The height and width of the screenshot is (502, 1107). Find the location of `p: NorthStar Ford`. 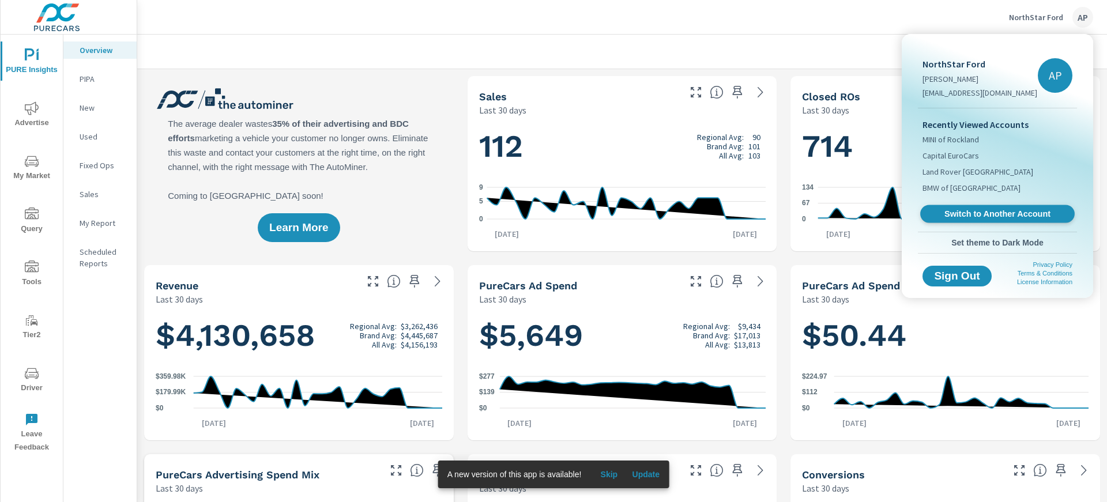

p: NorthStar Ford is located at coordinates (980, 64).